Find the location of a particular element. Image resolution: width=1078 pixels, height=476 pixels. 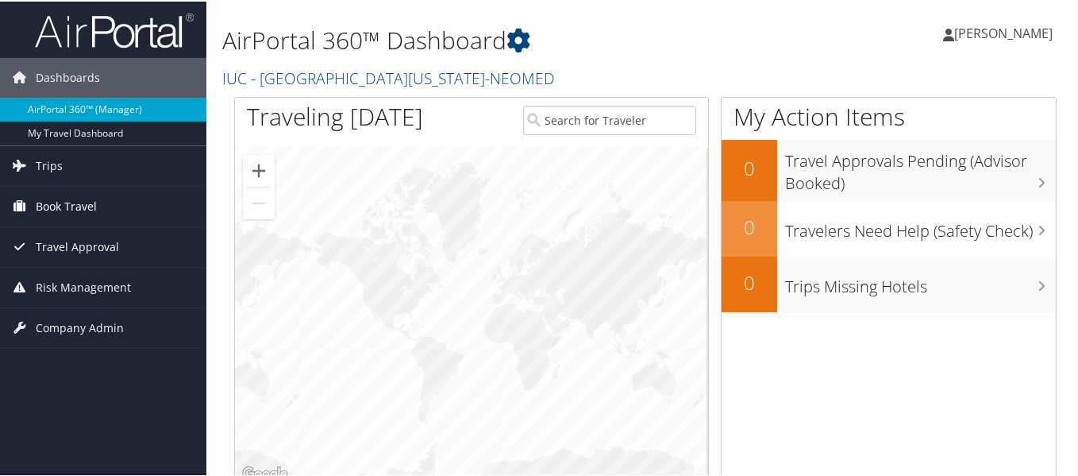

a: 0Trips Missing Hotels is located at coordinates (888, 283).